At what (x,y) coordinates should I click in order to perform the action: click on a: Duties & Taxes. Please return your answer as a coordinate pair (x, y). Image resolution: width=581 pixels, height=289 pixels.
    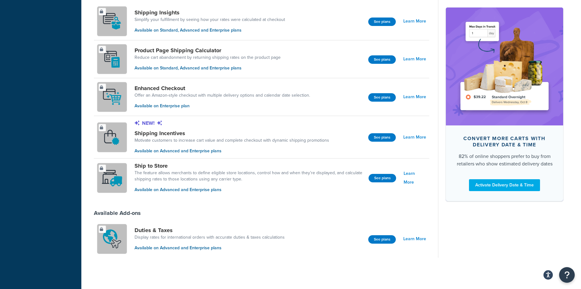
    Looking at the image, I should click on (209, 230).